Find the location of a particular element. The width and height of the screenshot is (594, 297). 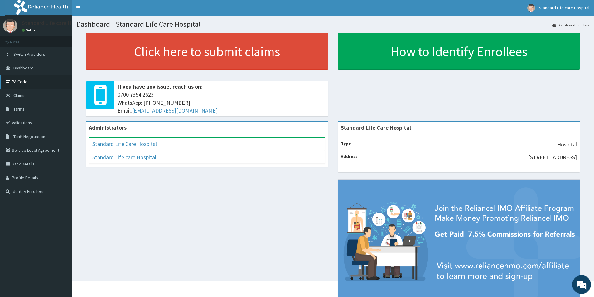

span: Claims is located at coordinates (19, 95).